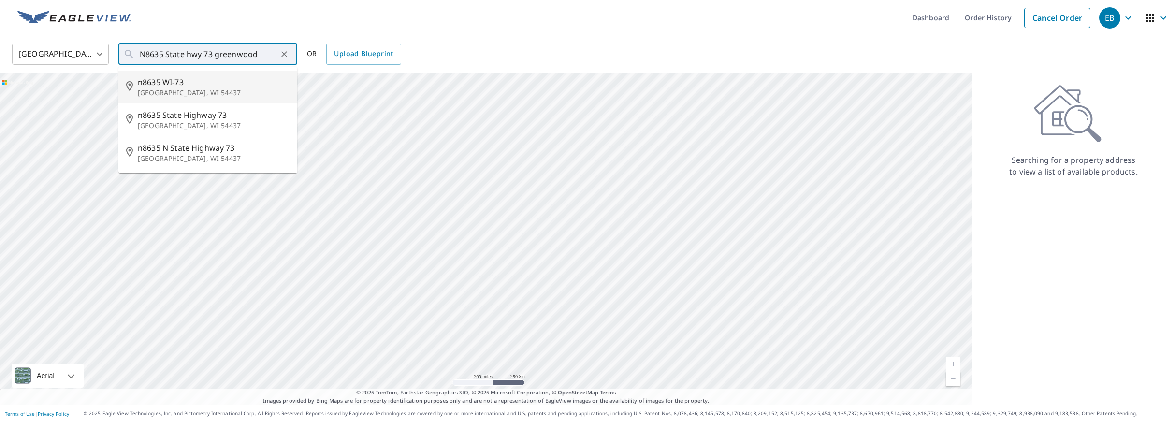  Describe the element at coordinates (53, 414) in the screenshot. I see `a: Privacy Policy` at that location.